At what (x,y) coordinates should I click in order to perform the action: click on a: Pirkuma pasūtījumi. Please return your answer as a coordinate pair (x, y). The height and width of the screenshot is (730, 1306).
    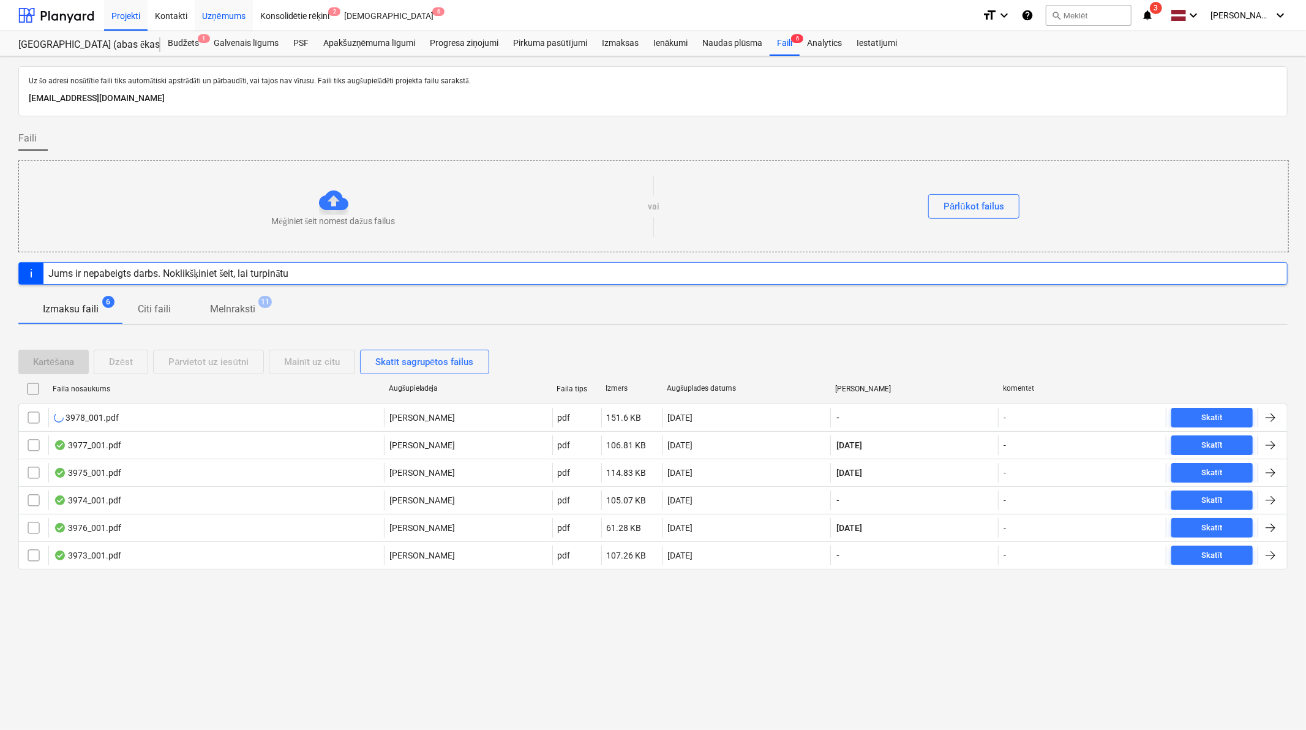
    Looking at the image, I should click on (550, 43).